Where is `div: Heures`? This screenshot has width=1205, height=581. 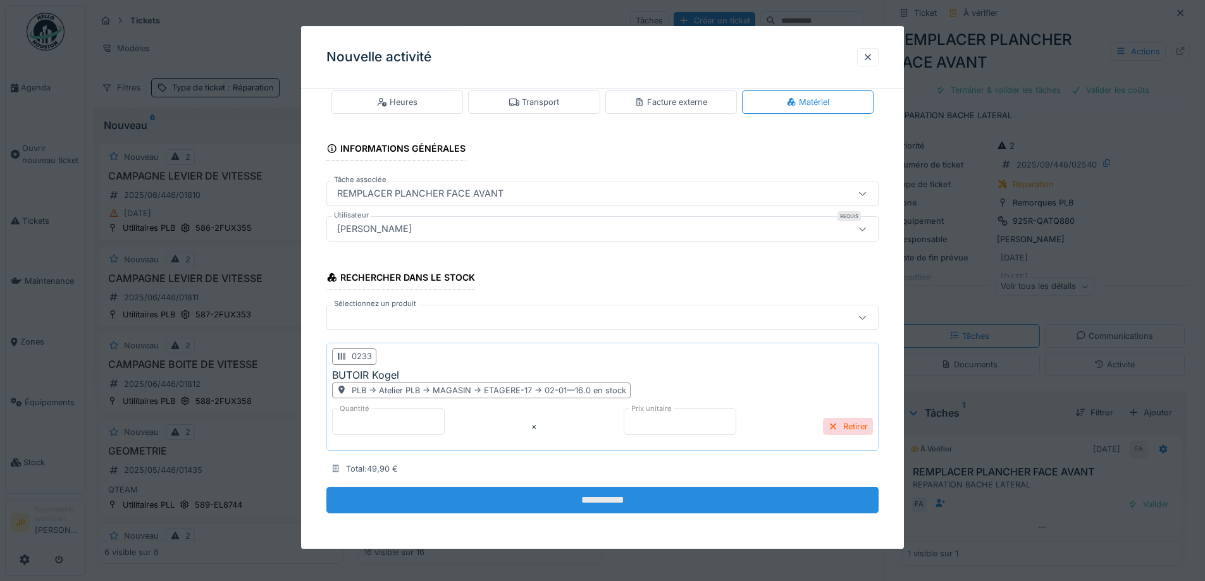 div: Heures is located at coordinates (397, 102).